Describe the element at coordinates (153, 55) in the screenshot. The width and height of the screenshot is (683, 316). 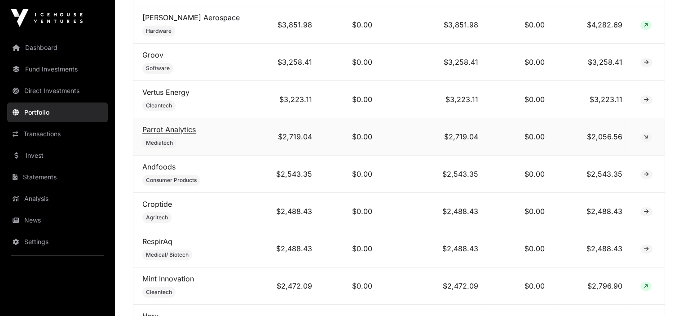
I see `a: Groov` at that location.